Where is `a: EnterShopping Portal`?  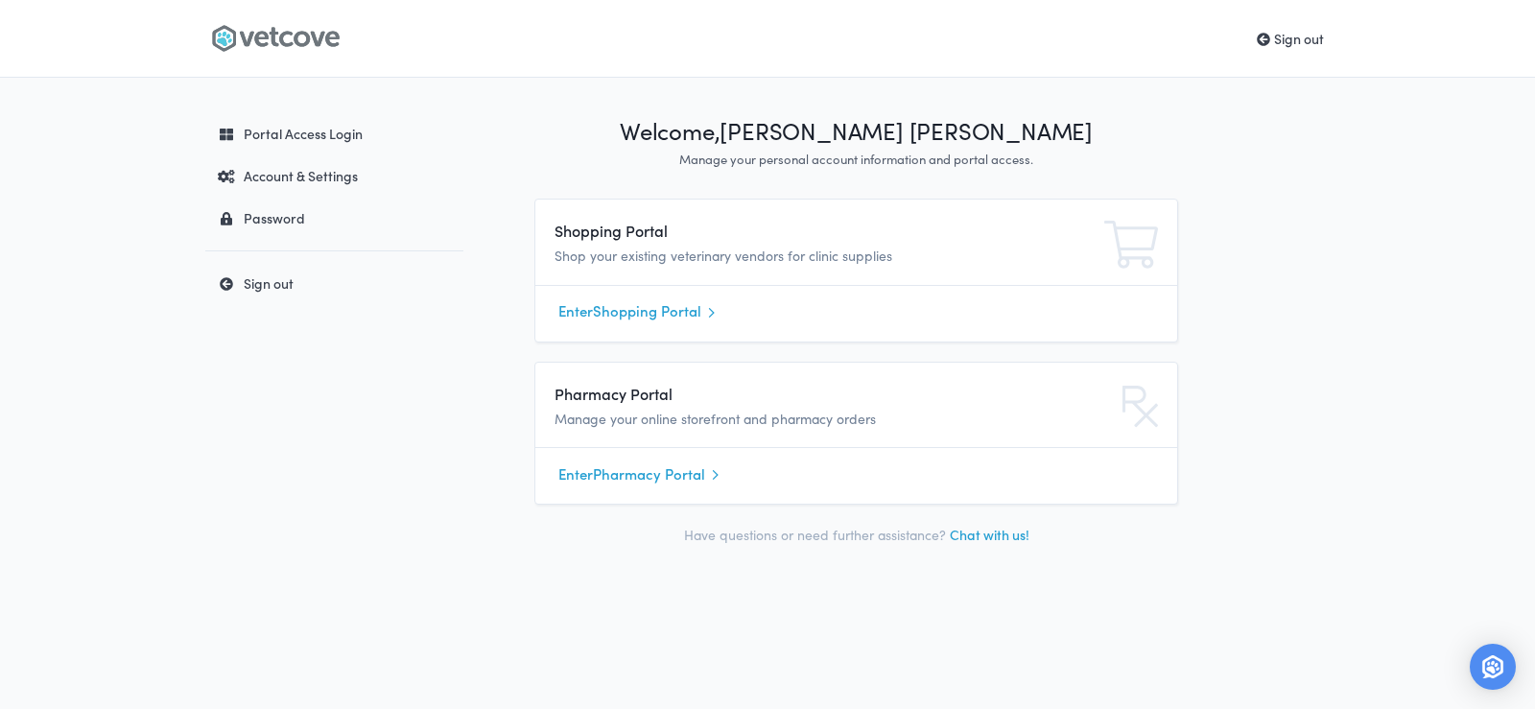 a: EnterShopping Portal is located at coordinates (856, 312).